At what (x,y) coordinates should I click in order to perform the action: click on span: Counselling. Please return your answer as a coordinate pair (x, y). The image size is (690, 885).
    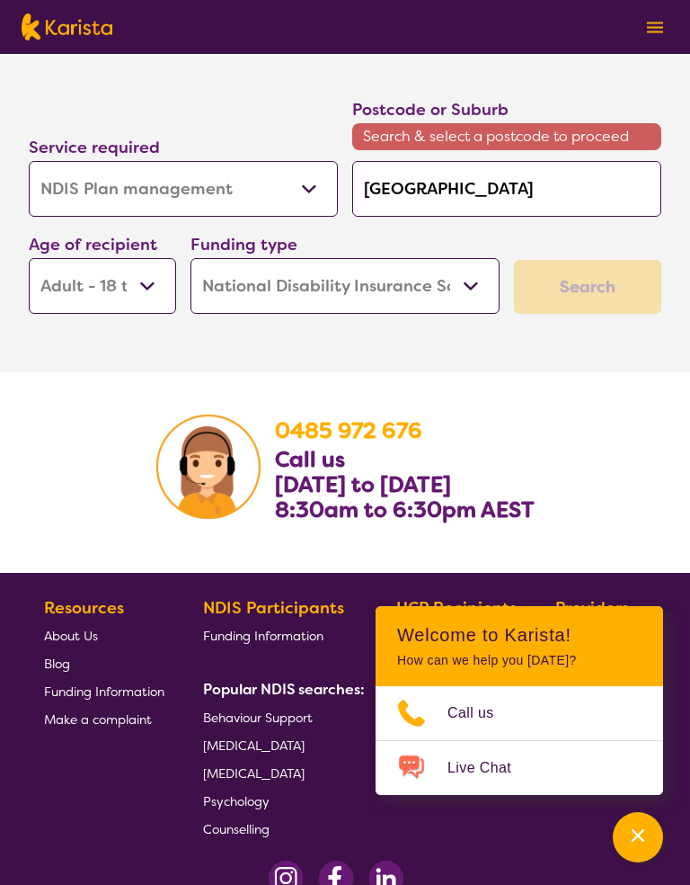
    Looking at the image, I should click on (236, 829).